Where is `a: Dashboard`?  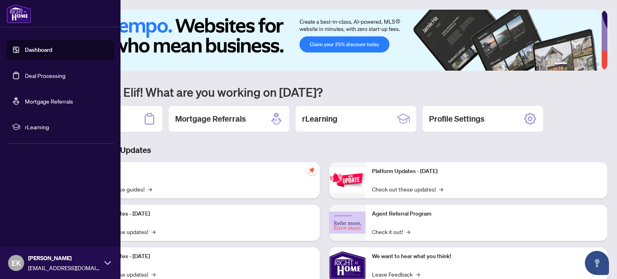
a: Dashboard is located at coordinates (39, 50).